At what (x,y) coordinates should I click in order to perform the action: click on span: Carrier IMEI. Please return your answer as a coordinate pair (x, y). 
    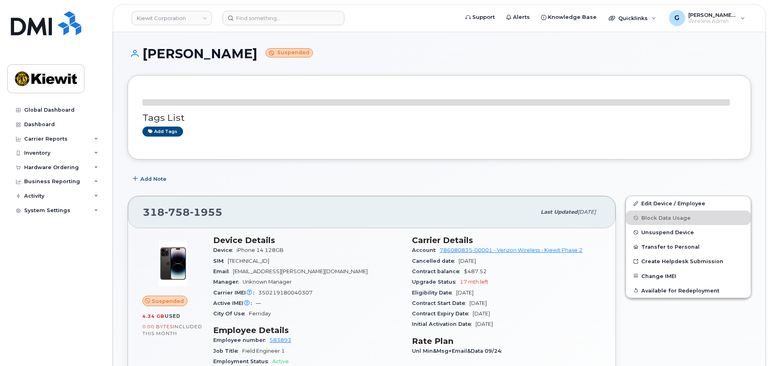
    Looking at the image, I should click on (236, 293).